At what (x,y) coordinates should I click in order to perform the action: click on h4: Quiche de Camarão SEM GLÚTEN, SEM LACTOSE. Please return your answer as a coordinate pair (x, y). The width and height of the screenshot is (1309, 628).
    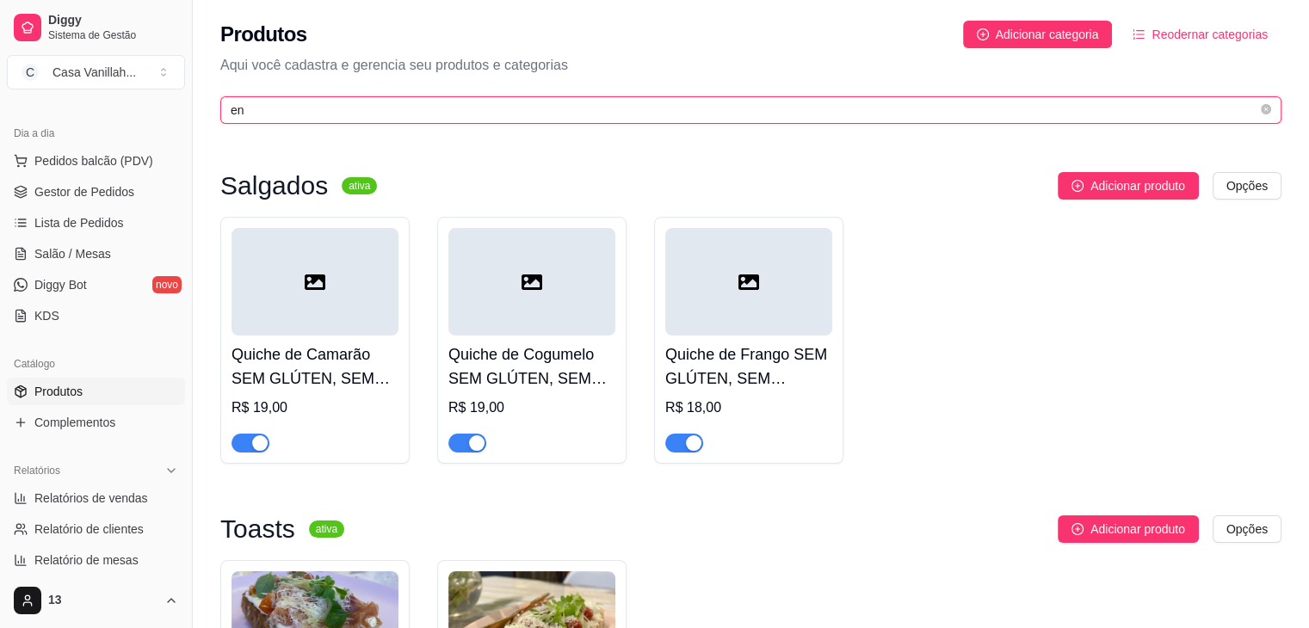
    Looking at the image, I should click on (315, 367).